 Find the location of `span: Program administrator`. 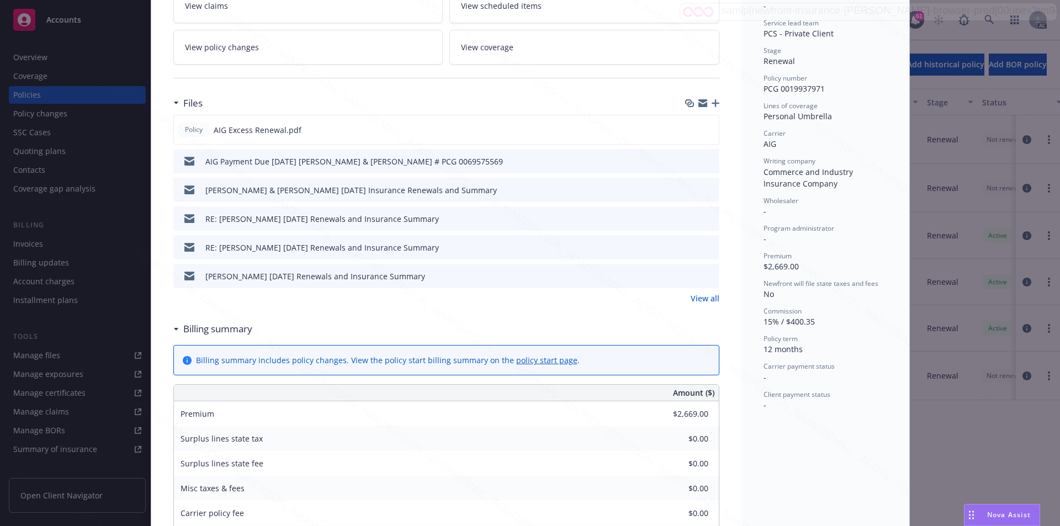

span: Program administrator is located at coordinates (799, 228).